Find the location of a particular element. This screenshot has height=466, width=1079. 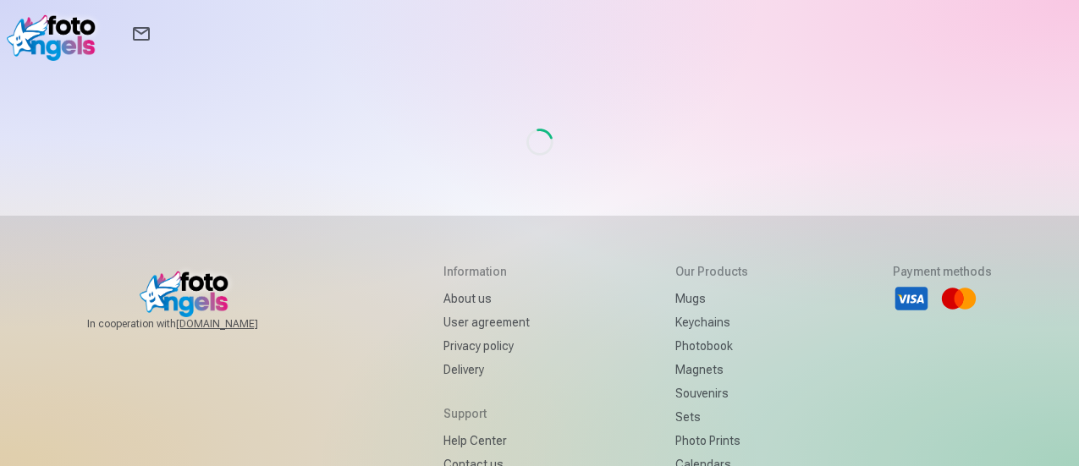

a: Souvenirs is located at coordinates (712, 394).